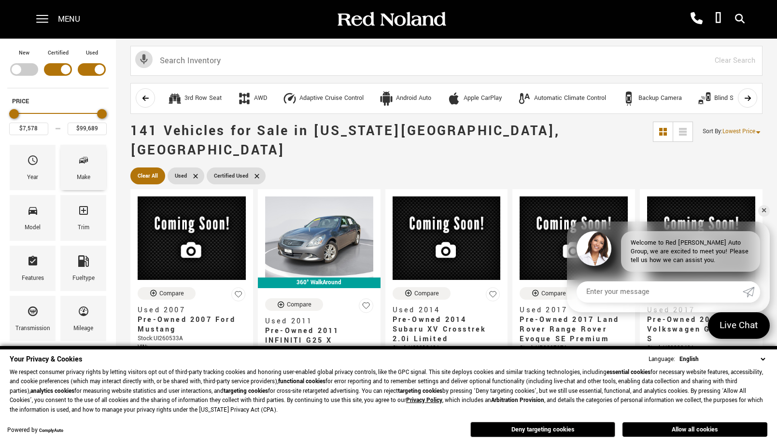 This screenshot has height=444, width=777. I want to click on span: Pre-Owned 2017 Volkswagen Golf GTI S, so click(697, 330).